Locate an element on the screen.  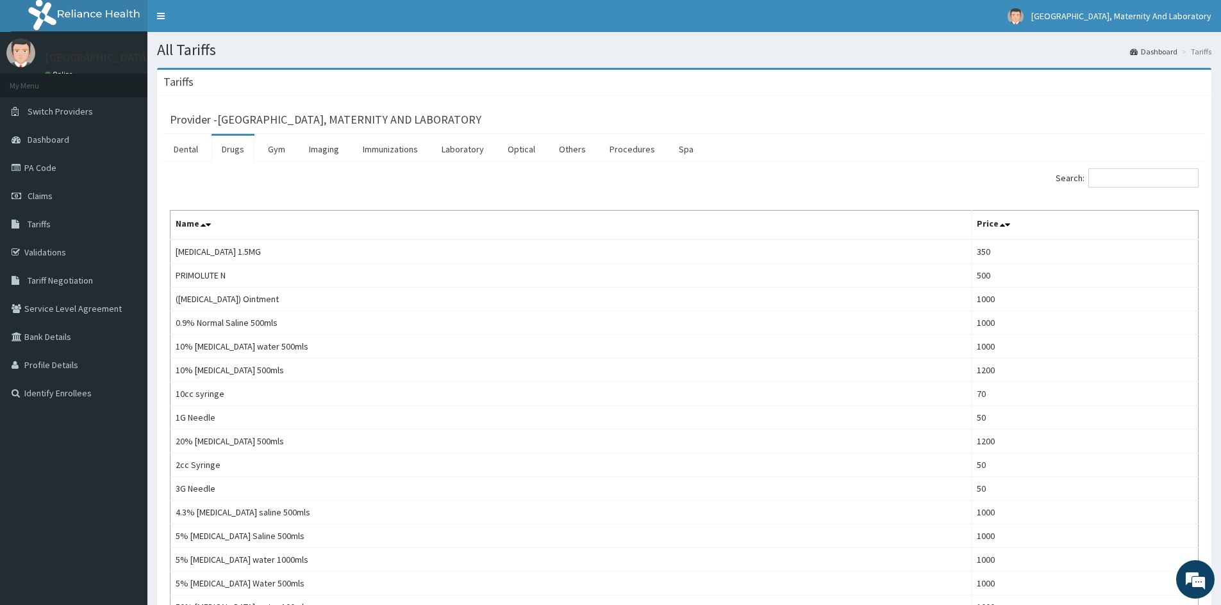
a: Drugs is located at coordinates (233, 149).